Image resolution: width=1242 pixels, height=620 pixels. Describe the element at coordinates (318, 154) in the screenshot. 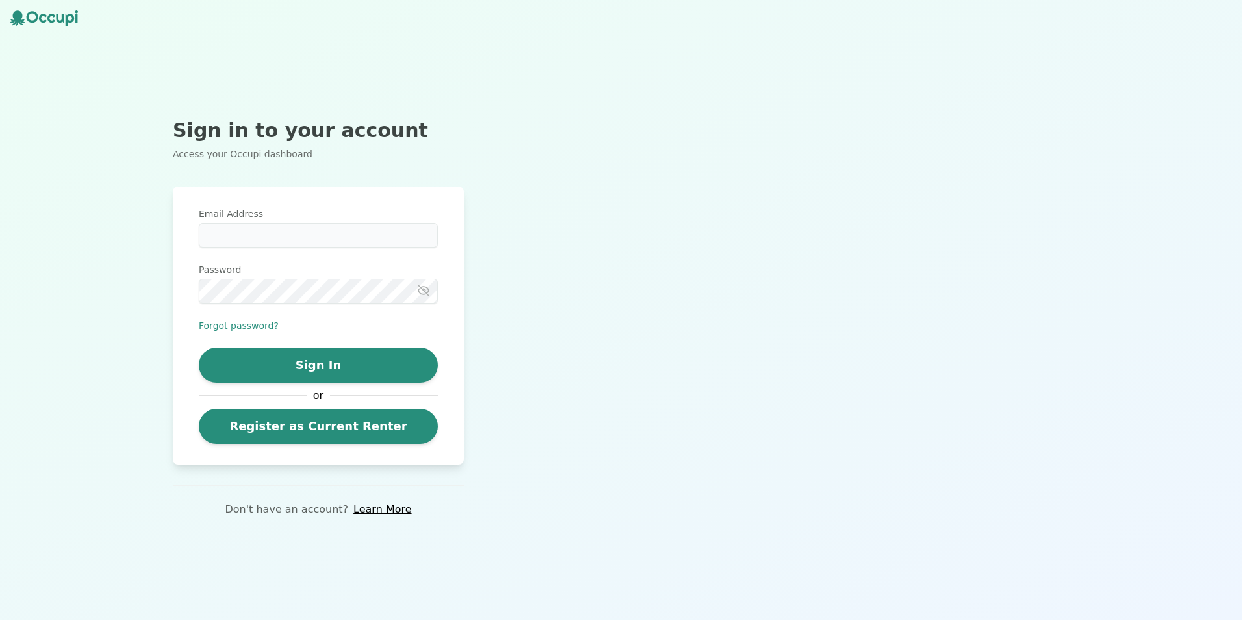

I see `p: Access your Occupi dashboard` at that location.